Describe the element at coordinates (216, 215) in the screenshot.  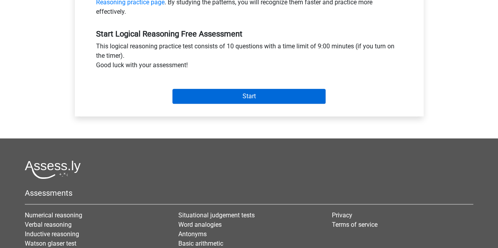
I see `a: Situational judgement tests` at that location.